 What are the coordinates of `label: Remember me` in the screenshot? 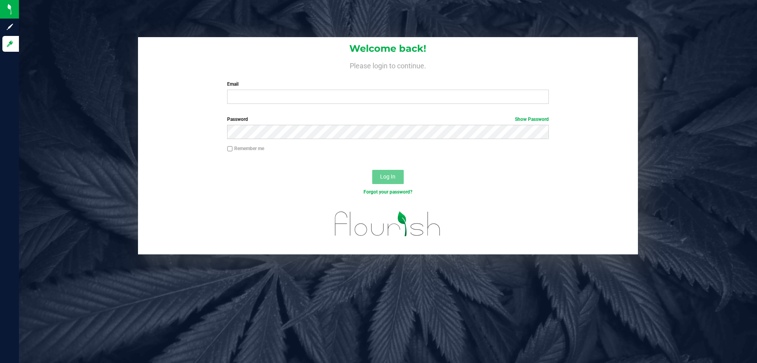 It's located at (246, 148).